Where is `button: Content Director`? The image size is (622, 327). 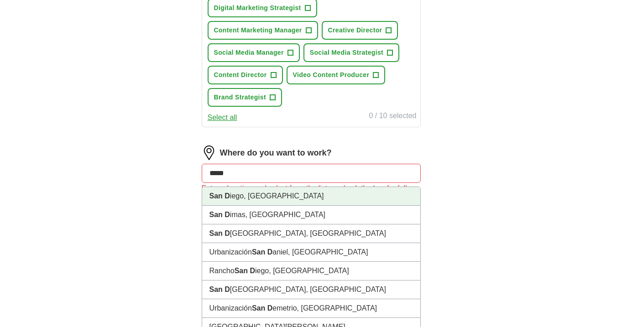 button: Content Director is located at coordinates (245, 75).